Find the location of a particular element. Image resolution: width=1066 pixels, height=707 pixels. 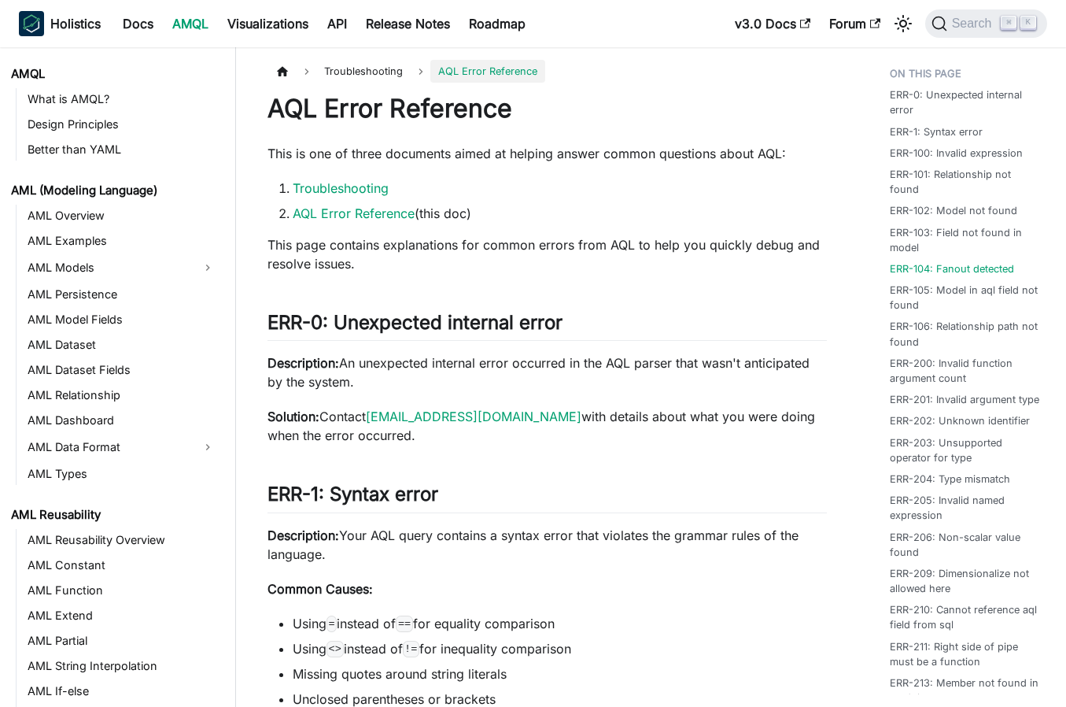

span: Search is located at coordinates (974, 24).